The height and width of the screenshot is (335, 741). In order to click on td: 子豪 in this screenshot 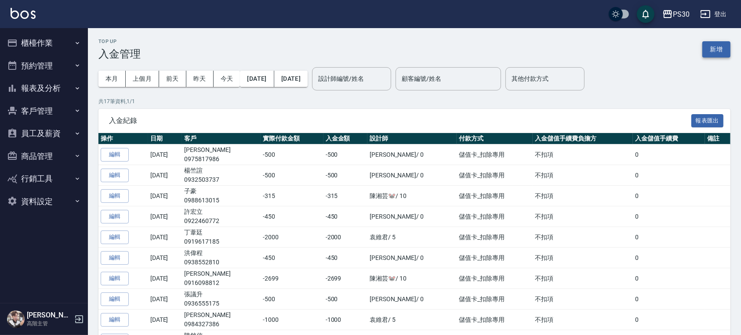, I will do `click(221, 196)`.